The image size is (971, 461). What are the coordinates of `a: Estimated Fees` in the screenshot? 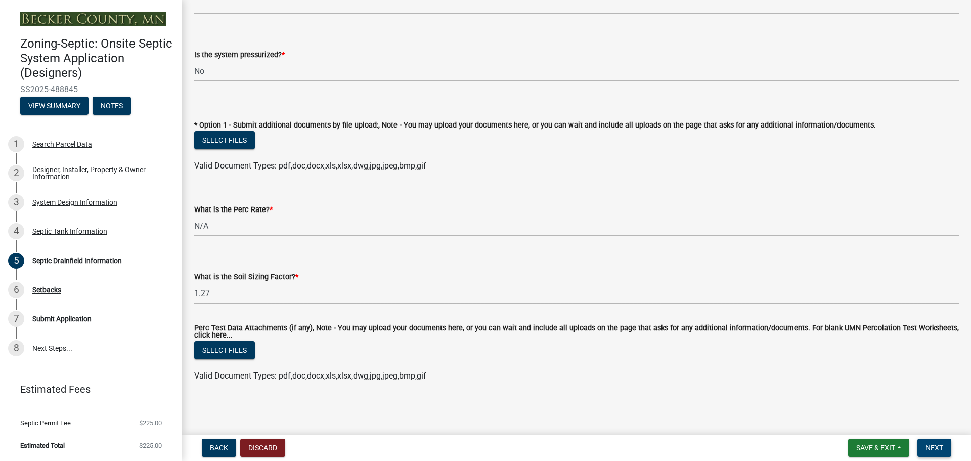 It's located at (87, 389).